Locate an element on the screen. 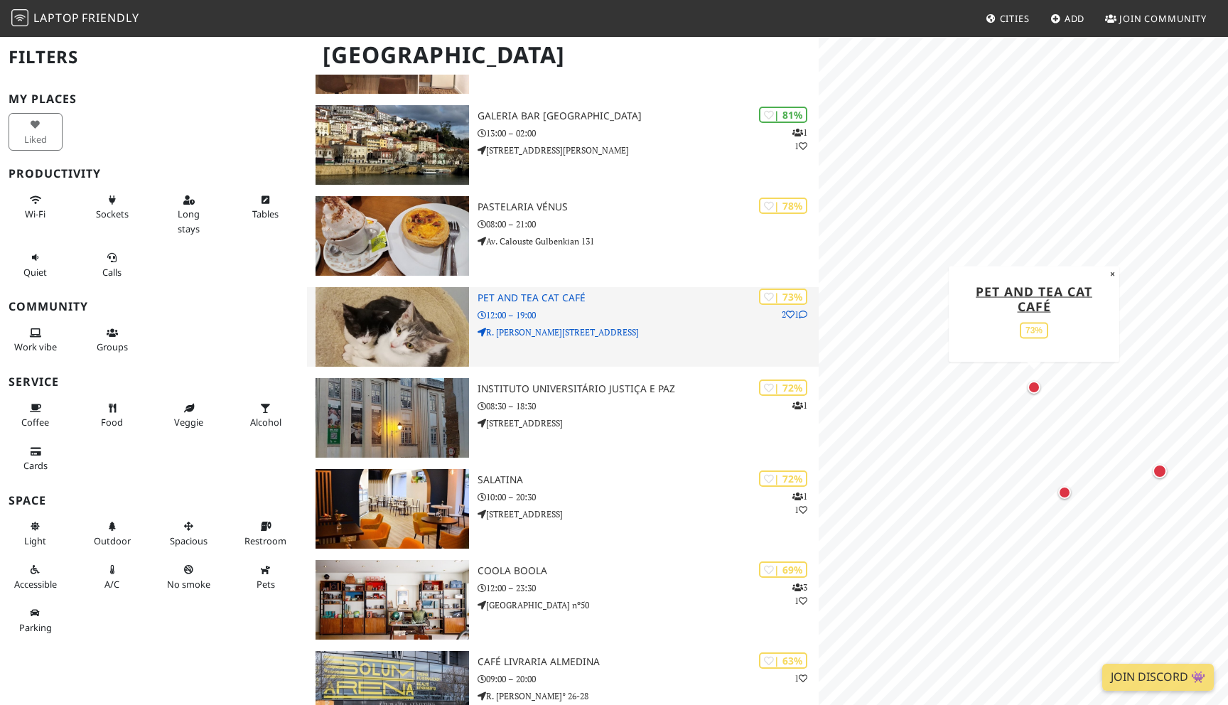 The width and height of the screenshot is (1228, 705). button: A/C is located at coordinates (112, 576).